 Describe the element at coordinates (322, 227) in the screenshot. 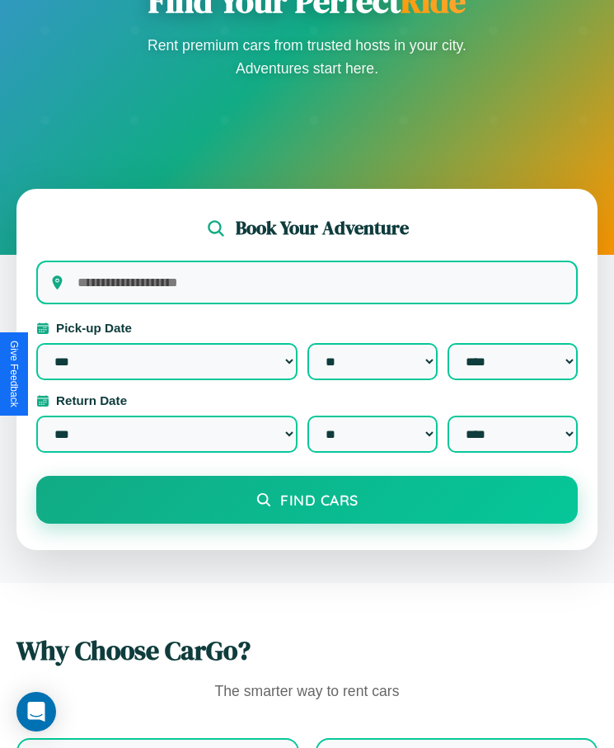

I see `h2: Book Your Adventure` at that location.